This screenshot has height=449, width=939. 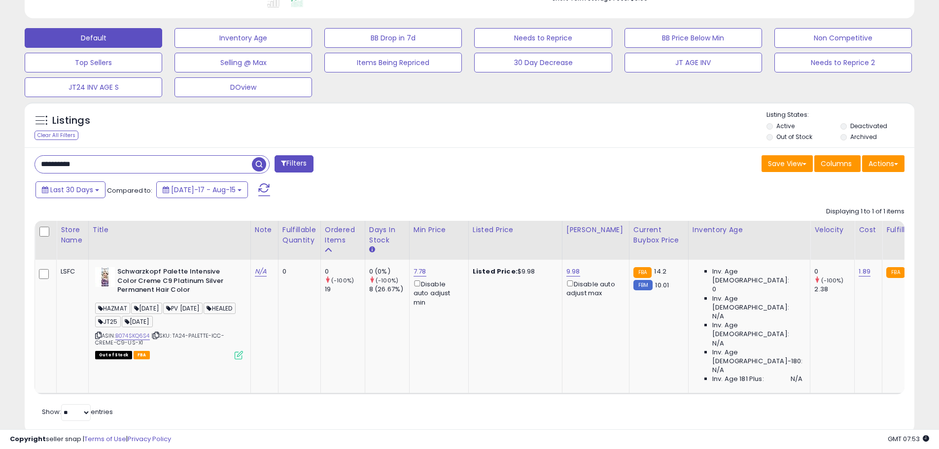 What do you see at coordinates (71, 190) in the screenshot?
I see `span: Last 30 Days` at bounding box center [71, 190].